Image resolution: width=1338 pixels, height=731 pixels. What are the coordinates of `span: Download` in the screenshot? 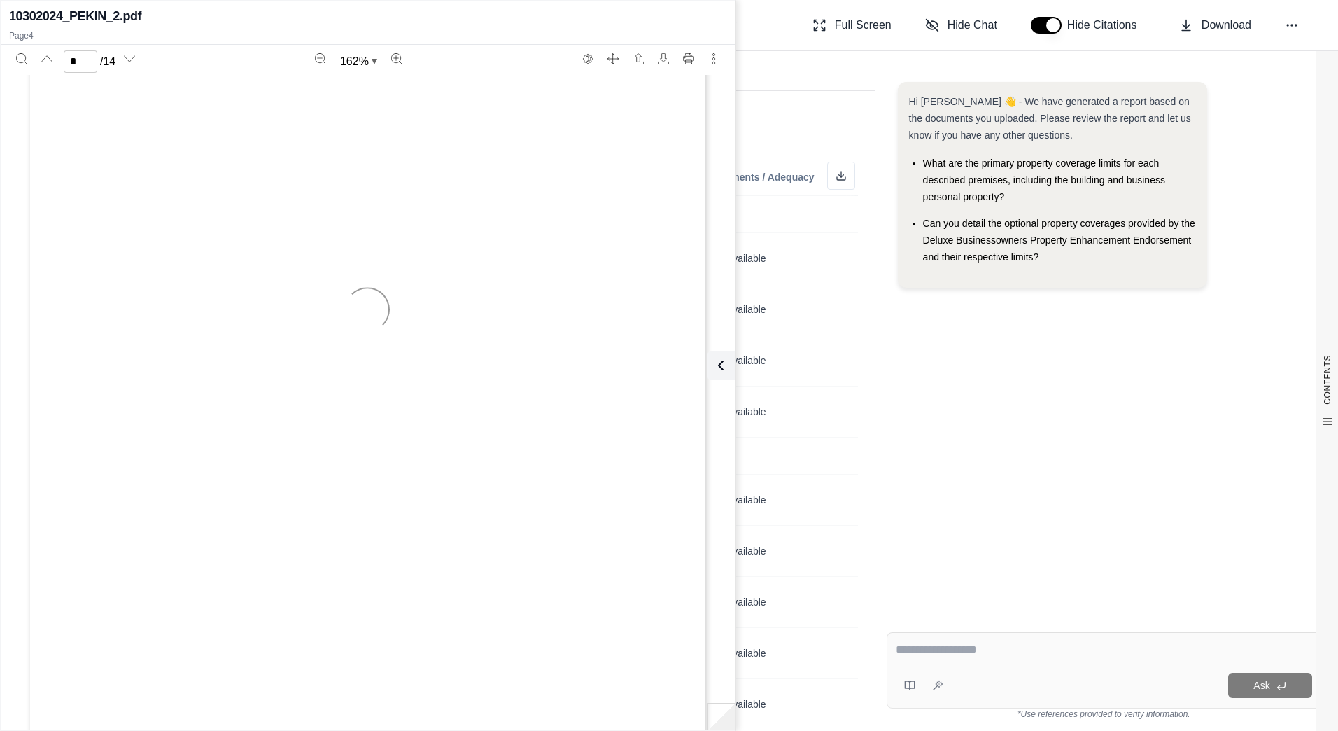 It's located at (1226, 25).